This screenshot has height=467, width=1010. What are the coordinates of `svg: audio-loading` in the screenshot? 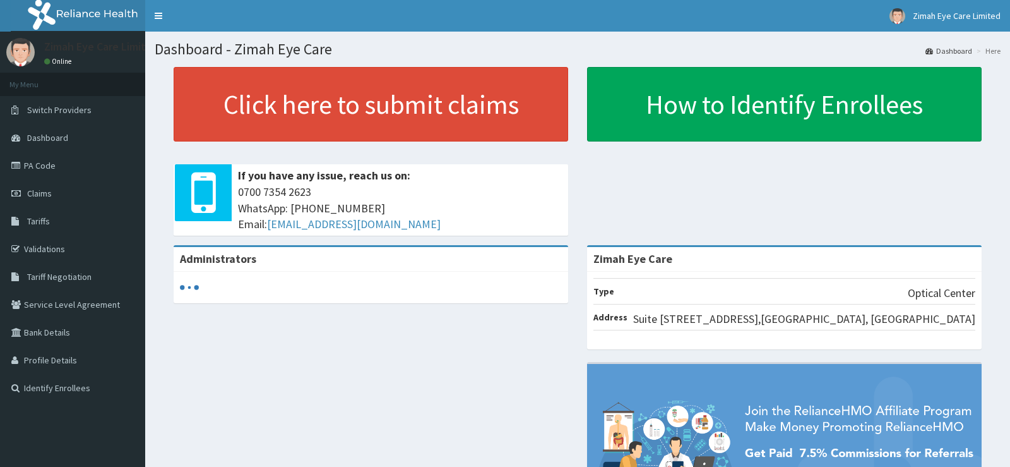 It's located at (189, 287).